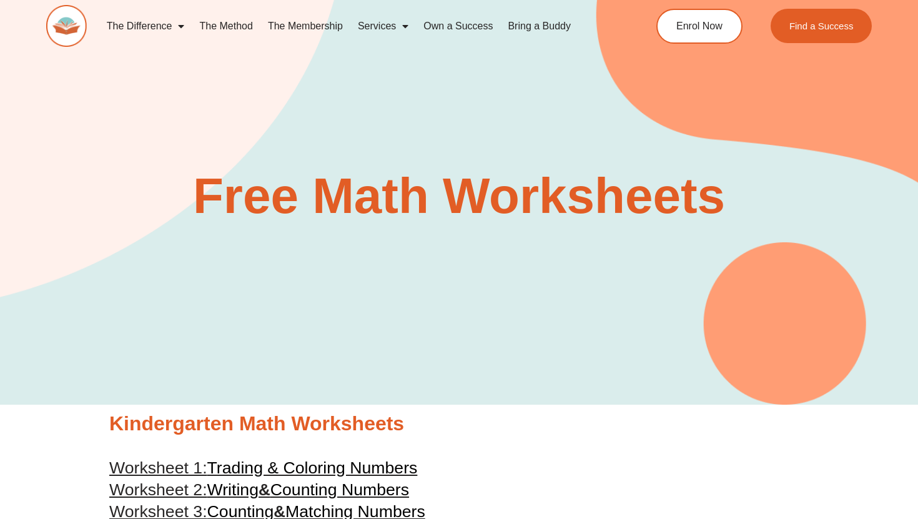  I want to click on a: Own a Success, so click(458, 26).